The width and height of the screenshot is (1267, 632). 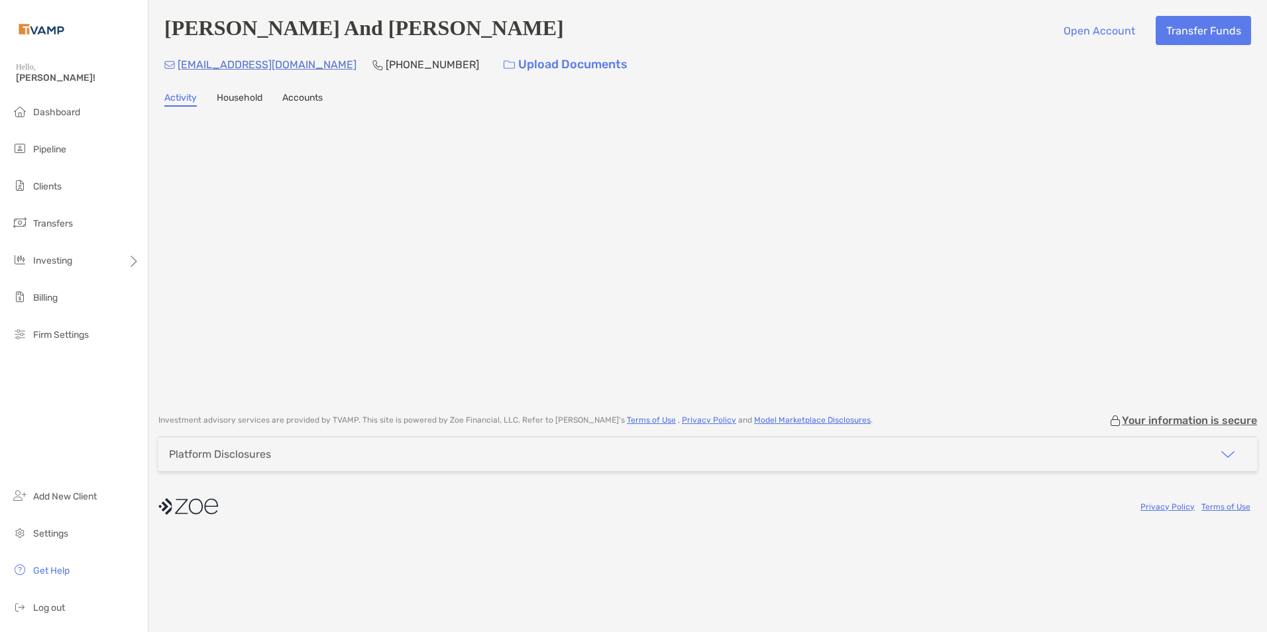 I want to click on img: dashboard icon, so click(x=20, y=111).